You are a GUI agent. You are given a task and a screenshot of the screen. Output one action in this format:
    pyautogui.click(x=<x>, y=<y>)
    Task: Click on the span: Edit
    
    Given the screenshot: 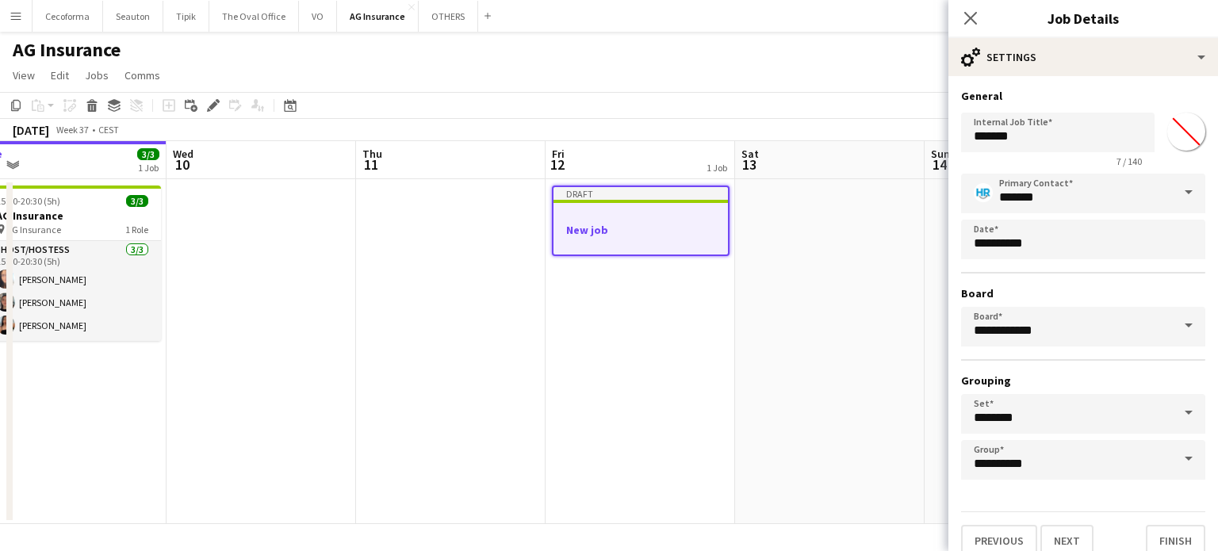 What is the action you would take?
    pyautogui.click(x=59, y=75)
    